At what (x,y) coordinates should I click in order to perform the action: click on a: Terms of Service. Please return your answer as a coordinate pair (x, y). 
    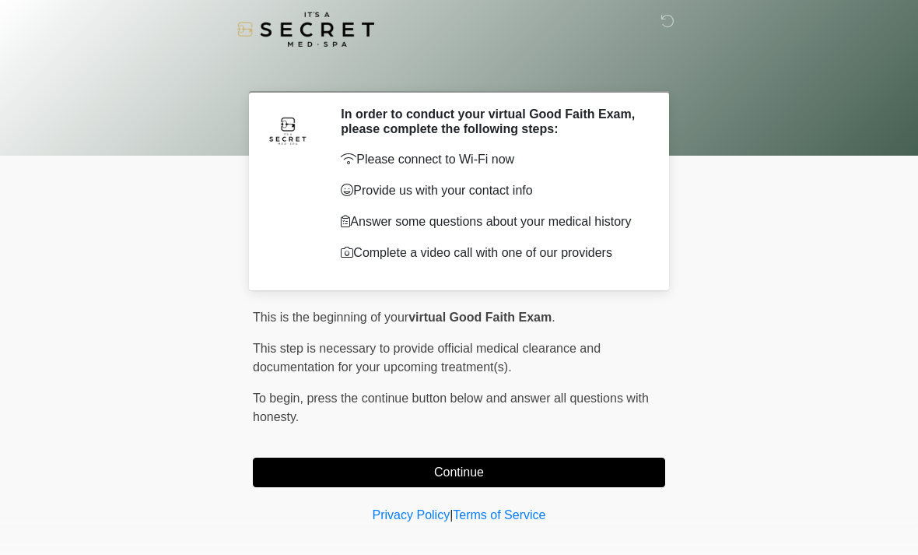
    Looking at the image, I should click on (499, 514).